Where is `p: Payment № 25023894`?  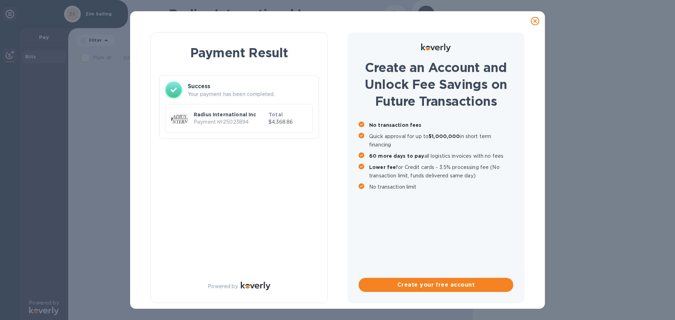 p: Payment № 25023894 is located at coordinates (229, 122).